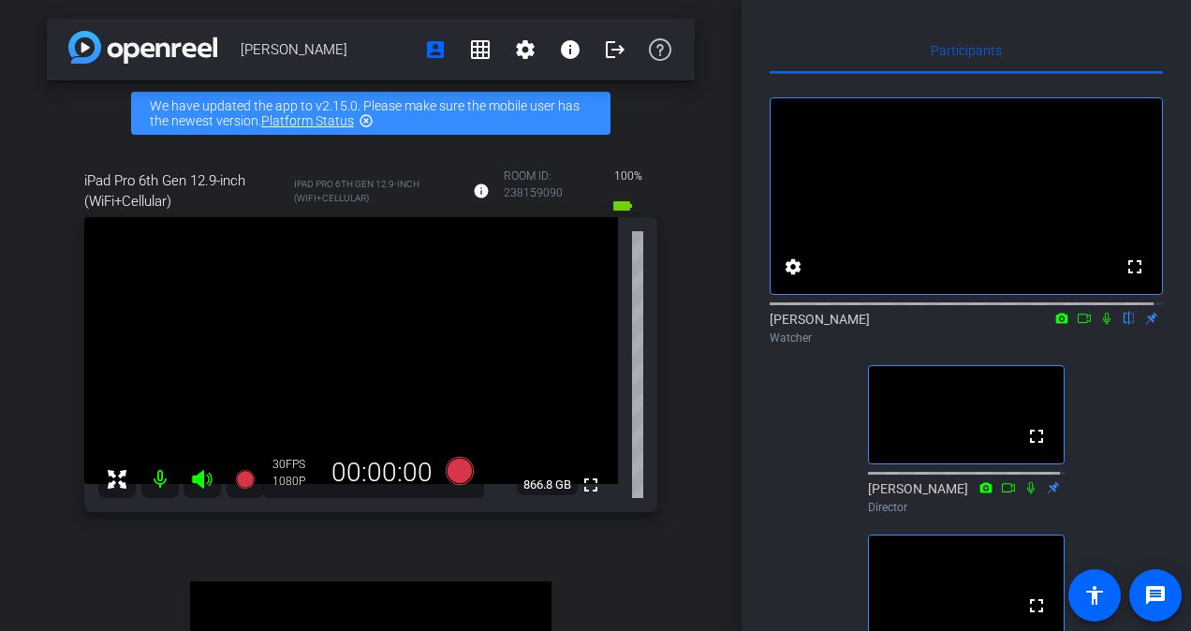 This screenshot has width=1191, height=631. I want to click on mat-icon: message, so click(1156, 596).